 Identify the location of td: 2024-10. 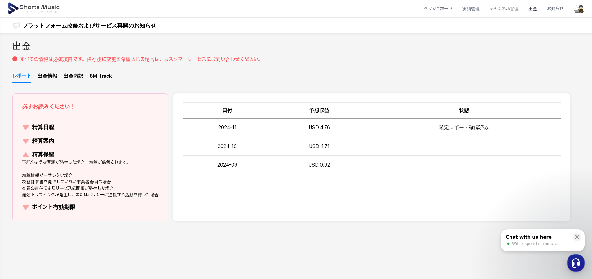
(227, 147).